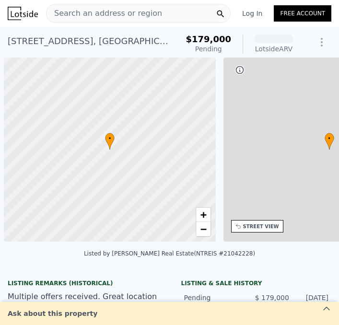 The height and width of the screenshot is (325, 339). I want to click on a: Zoom in, so click(203, 215).